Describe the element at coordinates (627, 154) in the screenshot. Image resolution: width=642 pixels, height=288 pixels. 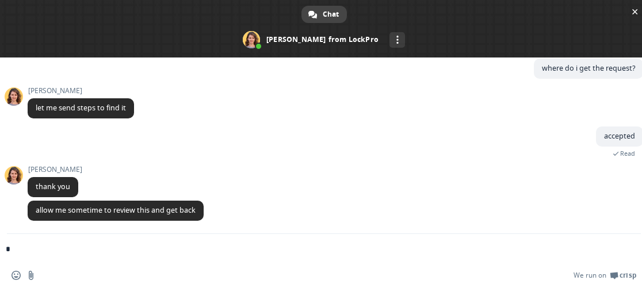
I see `span: Read` at that location.